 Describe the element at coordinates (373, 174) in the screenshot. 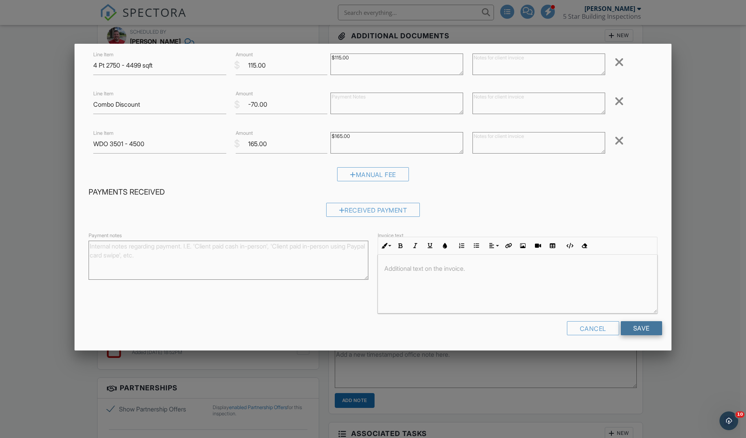

I see `div: Manual Fee` at that location.